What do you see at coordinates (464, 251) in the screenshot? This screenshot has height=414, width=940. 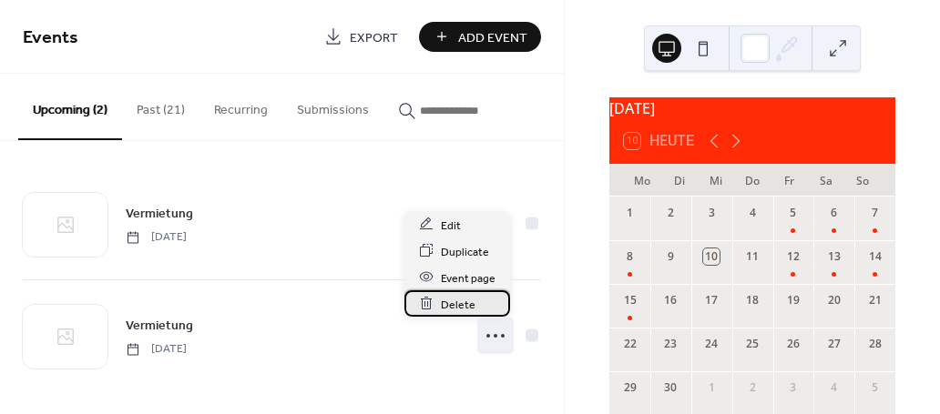 I see `span: Duplicate` at bounding box center [464, 251].